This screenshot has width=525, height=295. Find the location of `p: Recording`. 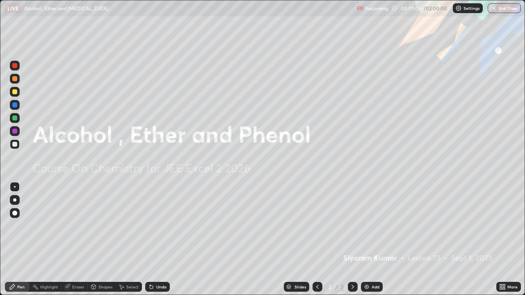

p: Recording is located at coordinates (376, 8).